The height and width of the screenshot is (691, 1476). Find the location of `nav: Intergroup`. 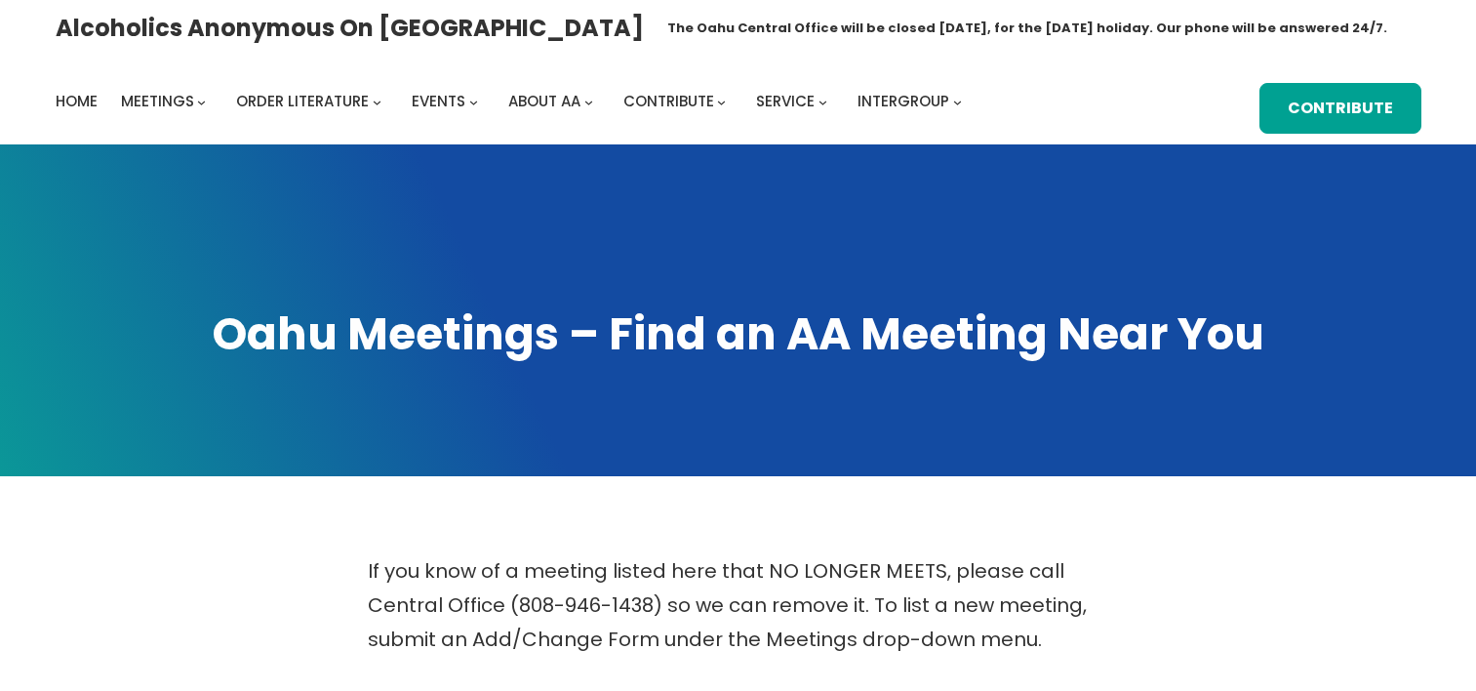

nav: Intergroup is located at coordinates (512, 101).